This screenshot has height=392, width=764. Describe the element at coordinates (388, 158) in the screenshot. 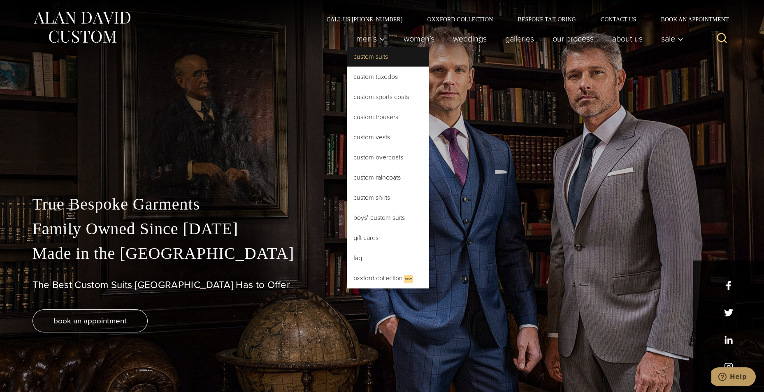

I see `a: Custom Overcoats` at that location.